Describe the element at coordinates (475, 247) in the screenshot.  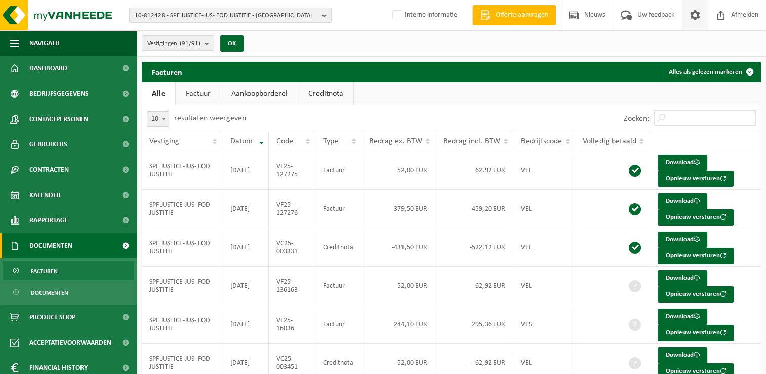
I see `td: -522,12 EUR` at that location.